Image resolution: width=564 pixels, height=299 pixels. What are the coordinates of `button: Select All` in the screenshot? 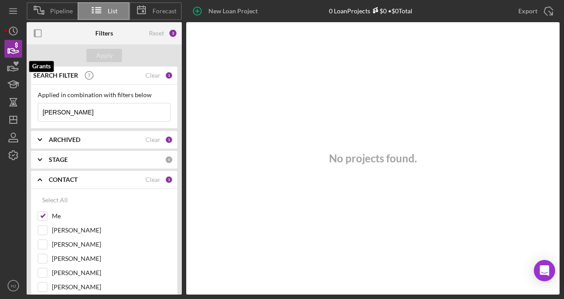 It's located at (55, 200).